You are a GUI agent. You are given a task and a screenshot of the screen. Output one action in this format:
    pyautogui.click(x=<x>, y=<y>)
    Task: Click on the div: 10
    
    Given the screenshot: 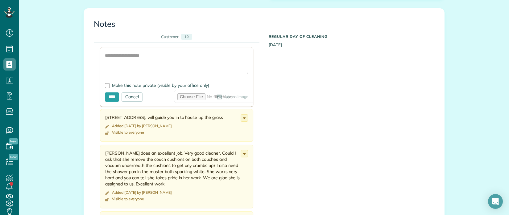 What is the action you would take?
    pyautogui.click(x=187, y=37)
    